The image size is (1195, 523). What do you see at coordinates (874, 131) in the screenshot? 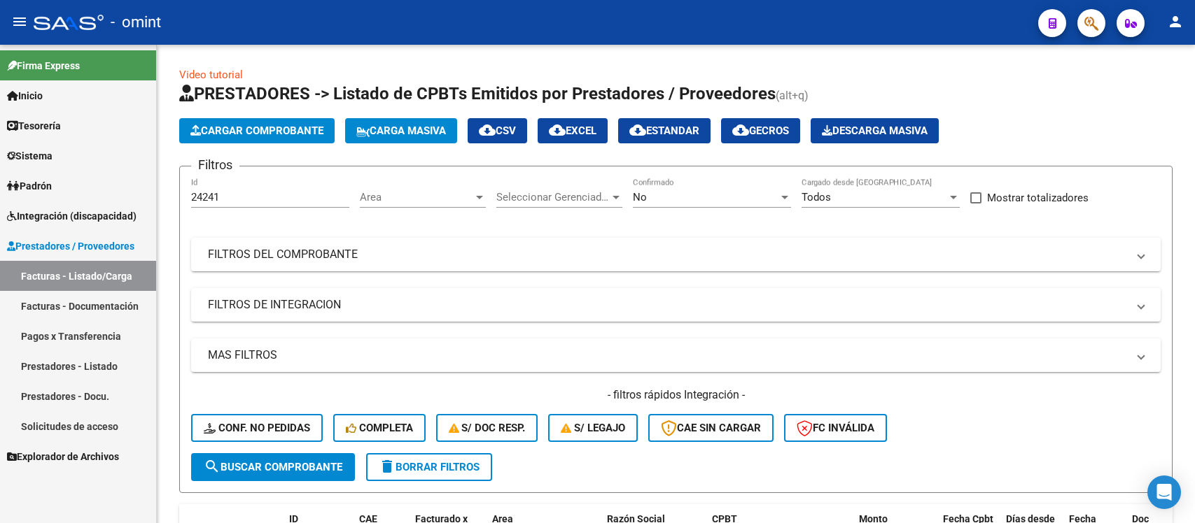
I see `app-download-masive: Descarga masiva de comprobantes (adjuntos)` at bounding box center [874, 131].